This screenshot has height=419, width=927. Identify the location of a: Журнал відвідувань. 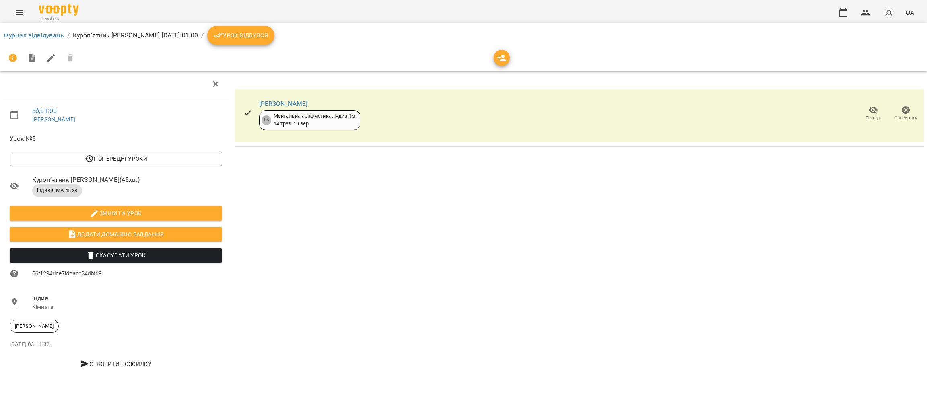
(33, 35).